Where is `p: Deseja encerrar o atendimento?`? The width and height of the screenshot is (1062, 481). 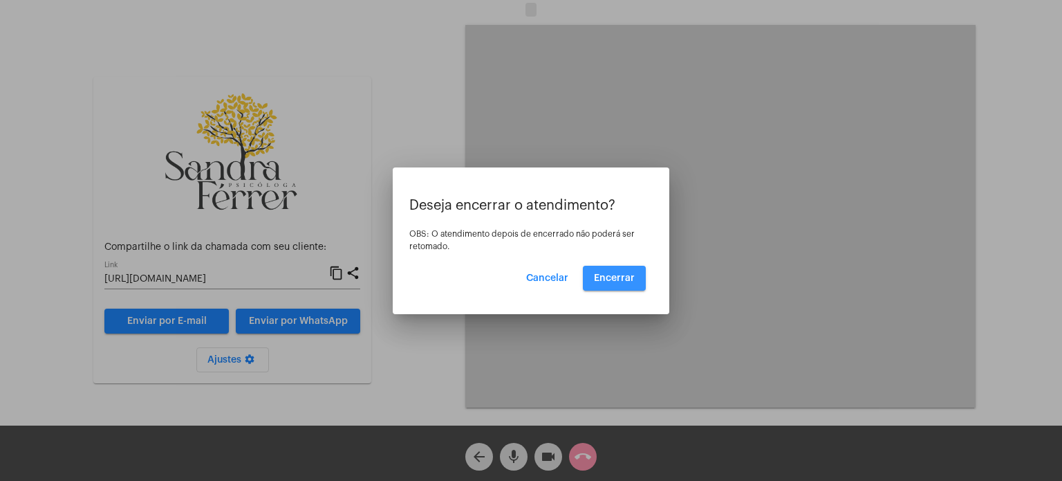
p: Deseja encerrar o atendimento? is located at coordinates (531, 205).